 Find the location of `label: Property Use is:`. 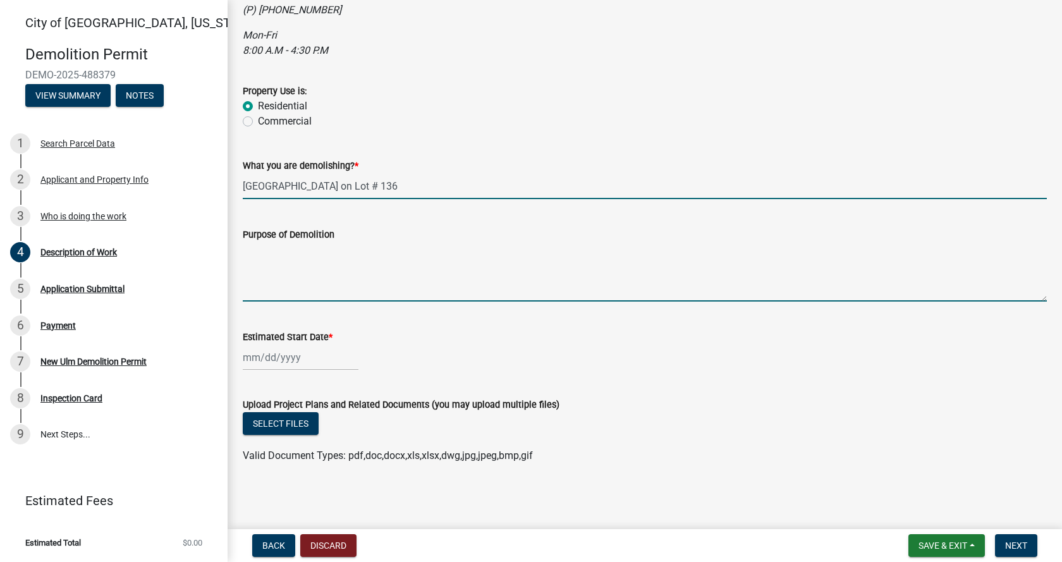

label: Property Use is: is located at coordinates (274, 92).